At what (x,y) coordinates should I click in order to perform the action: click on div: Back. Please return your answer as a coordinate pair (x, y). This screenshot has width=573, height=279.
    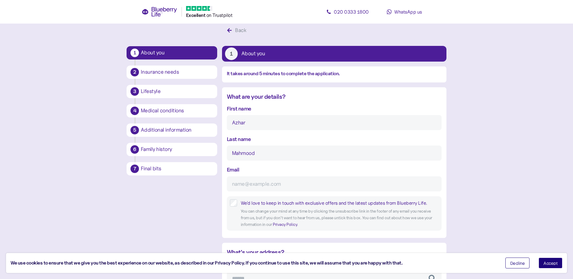
    Looking at the image, I should click on (240, 30).